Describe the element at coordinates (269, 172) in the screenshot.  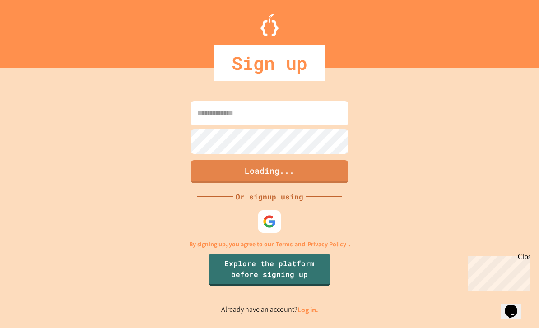
I see `button: Loading...` at that location.